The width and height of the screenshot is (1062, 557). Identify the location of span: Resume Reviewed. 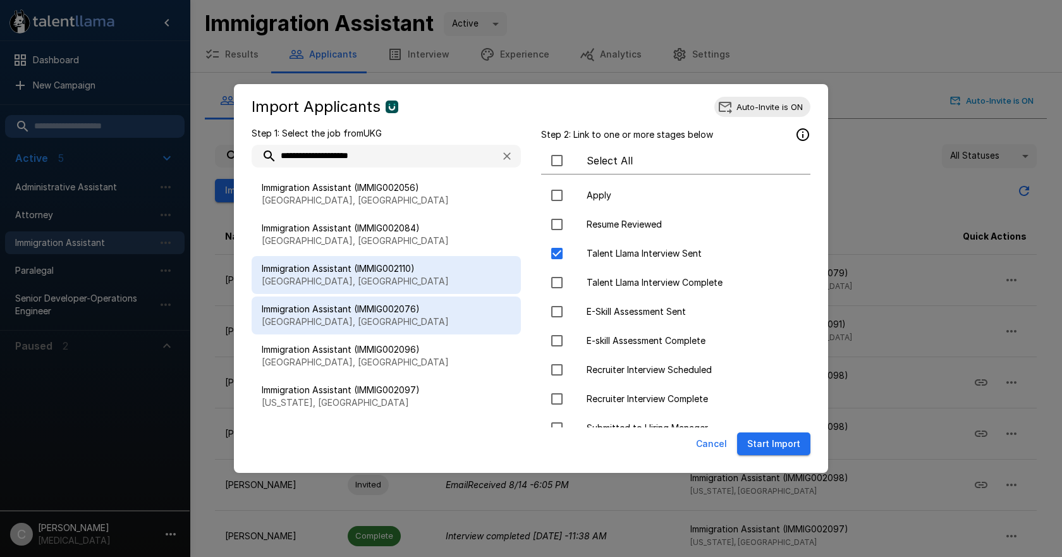
(694, 224).